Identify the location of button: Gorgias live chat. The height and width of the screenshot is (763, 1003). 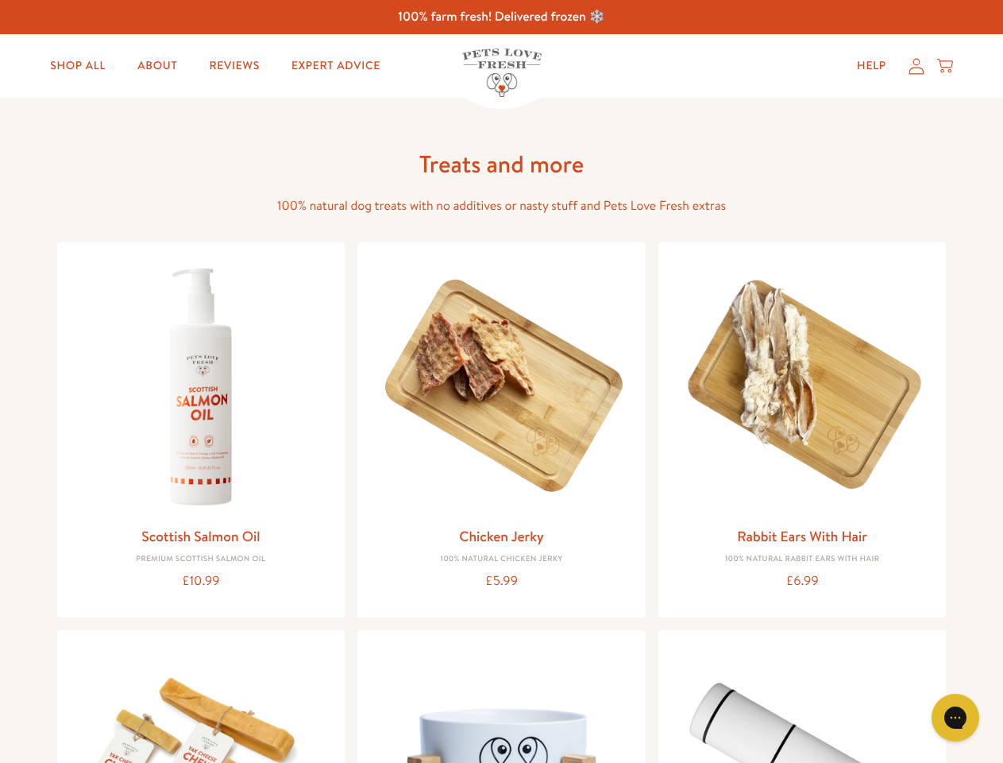
(32, 29).